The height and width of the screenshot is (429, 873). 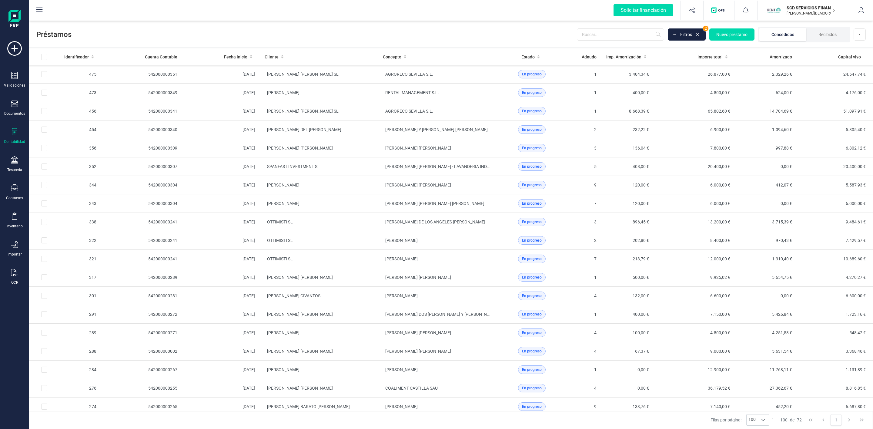 I want to click on td: 6.000,00 €, so click(x=694, y=185).